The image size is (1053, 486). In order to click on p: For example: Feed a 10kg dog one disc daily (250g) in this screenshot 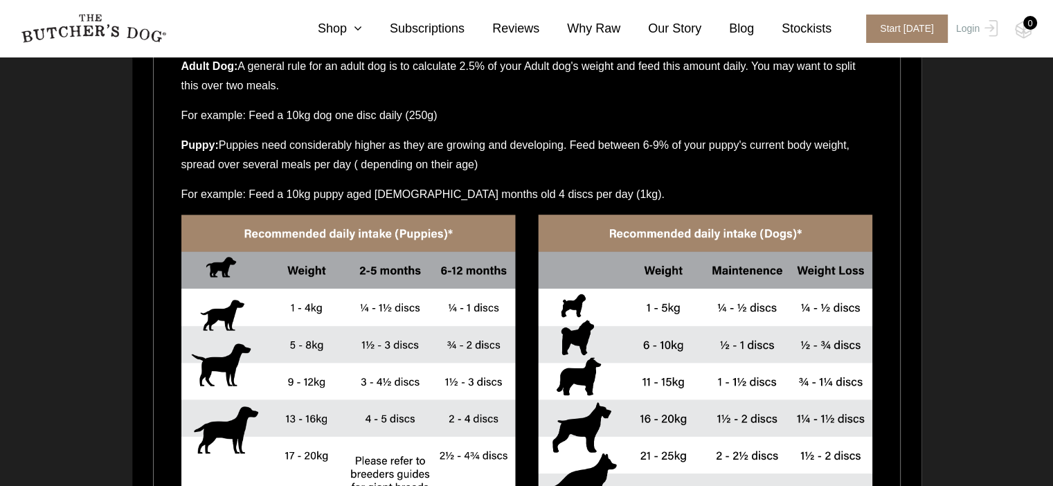, I will do `click(527, 120)`.